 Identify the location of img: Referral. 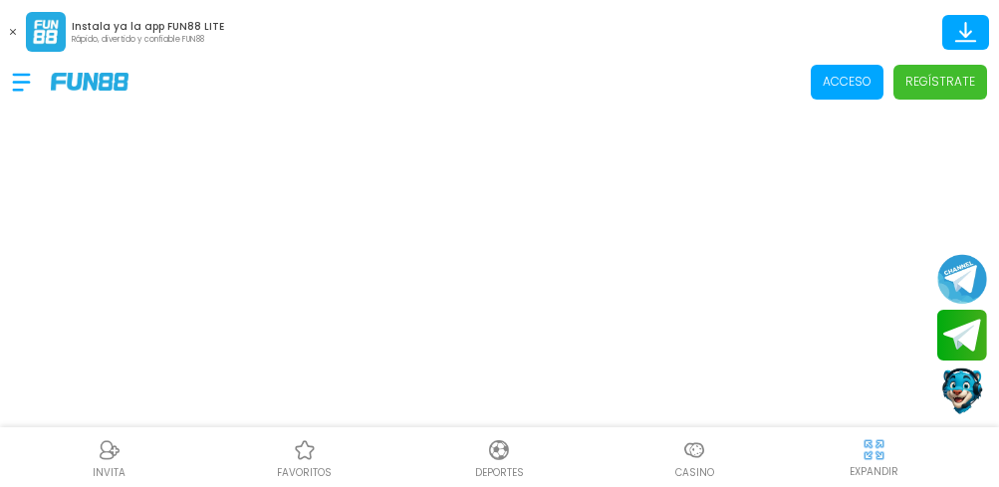
(110, 450).